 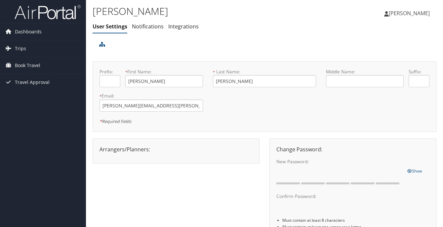 I want to click on label: Confirm Password:, so click(x=339, y=196).